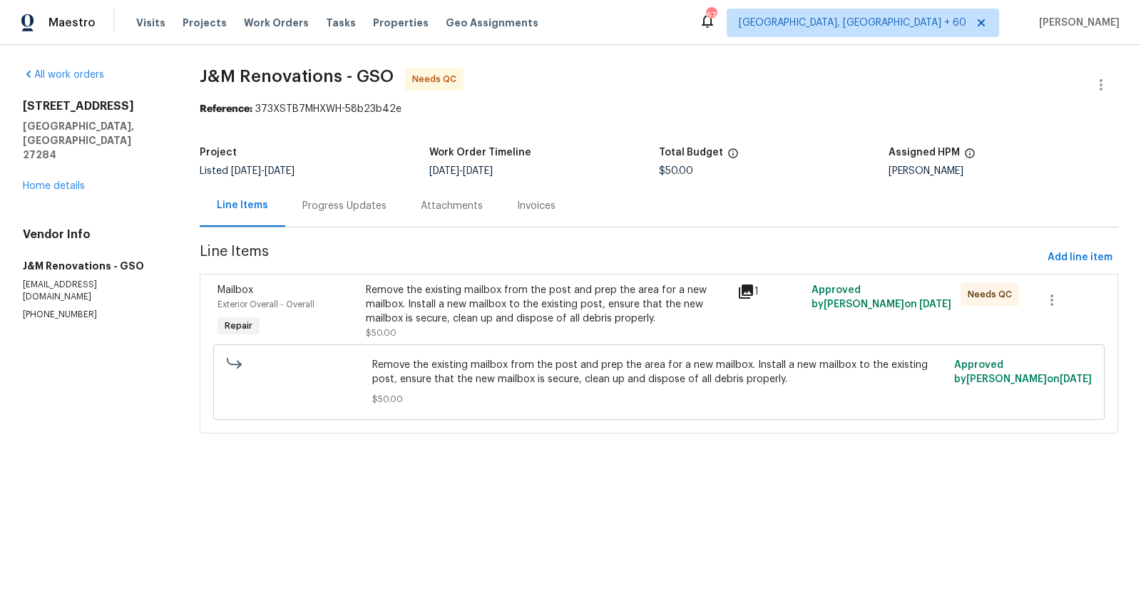 The image size is (1141, 616). What do you see at coordinates (150, 23) in the screenshot?
I see `span: Visits` at bounding box center [150, 23].